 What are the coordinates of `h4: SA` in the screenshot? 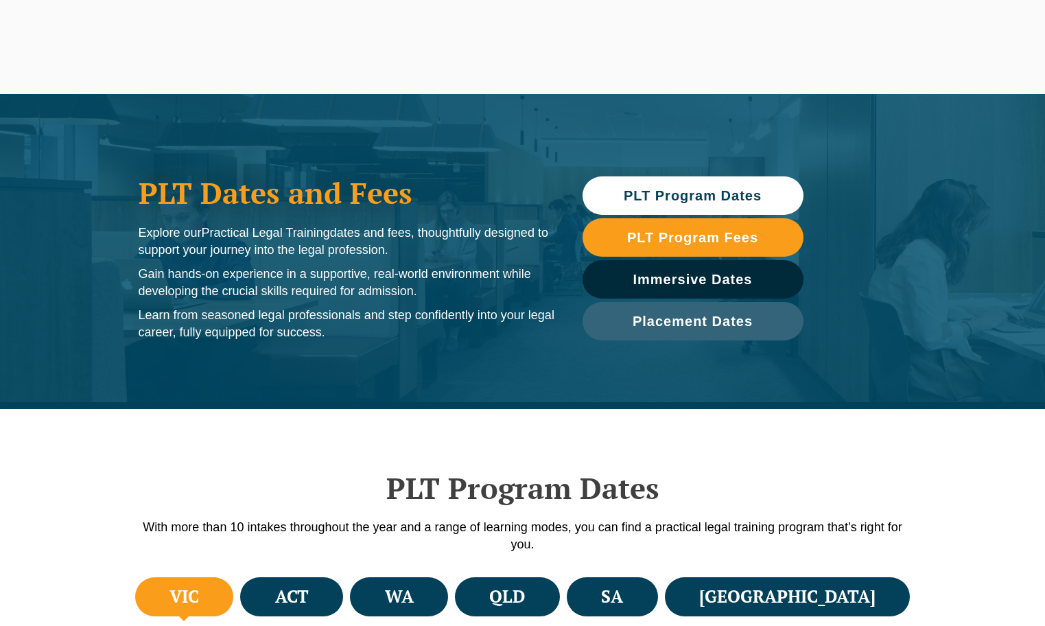 It's located at (612, 597).